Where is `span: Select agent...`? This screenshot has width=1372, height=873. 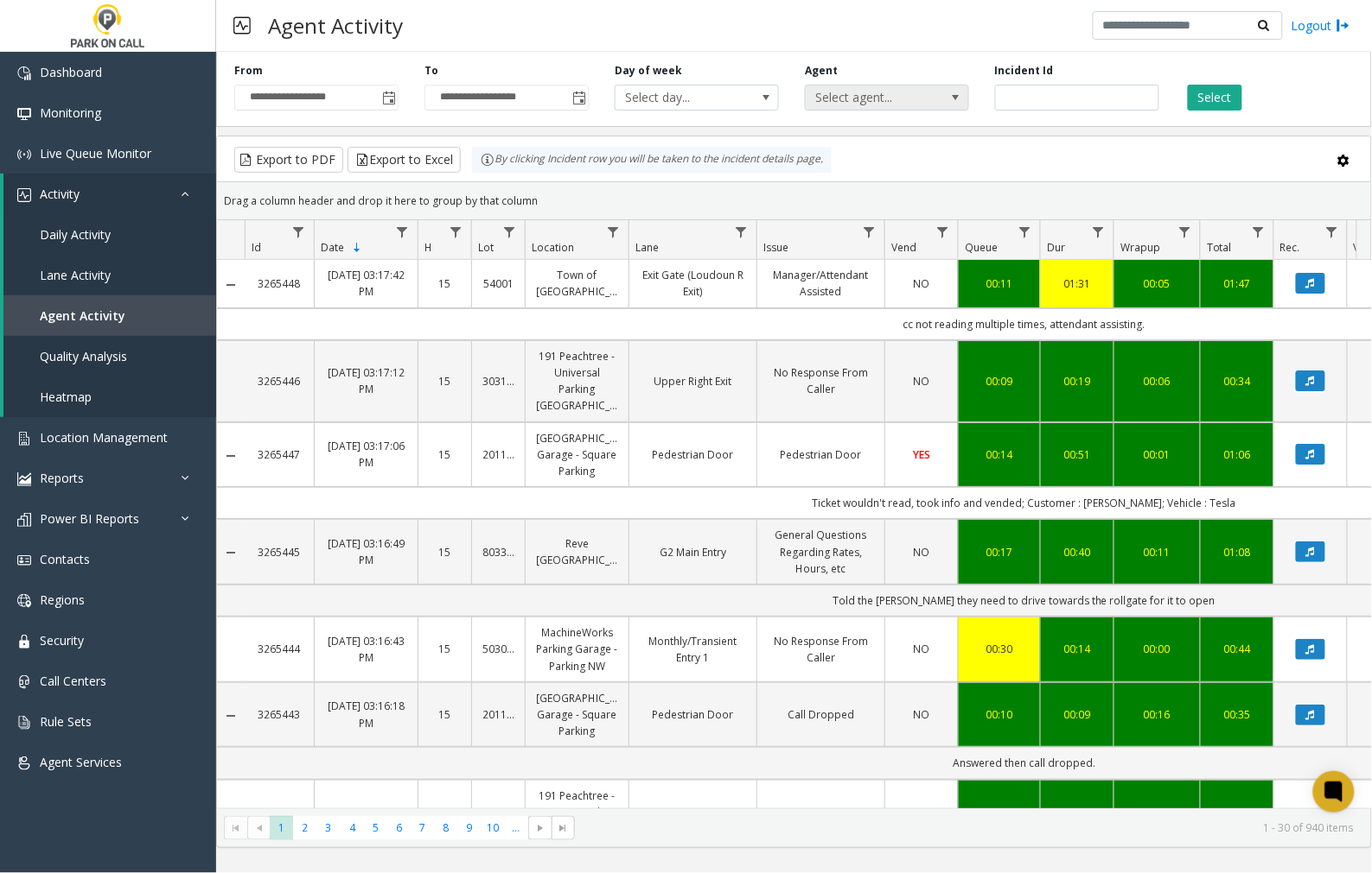 span: Select agent... is located at coordinates (871, 97).